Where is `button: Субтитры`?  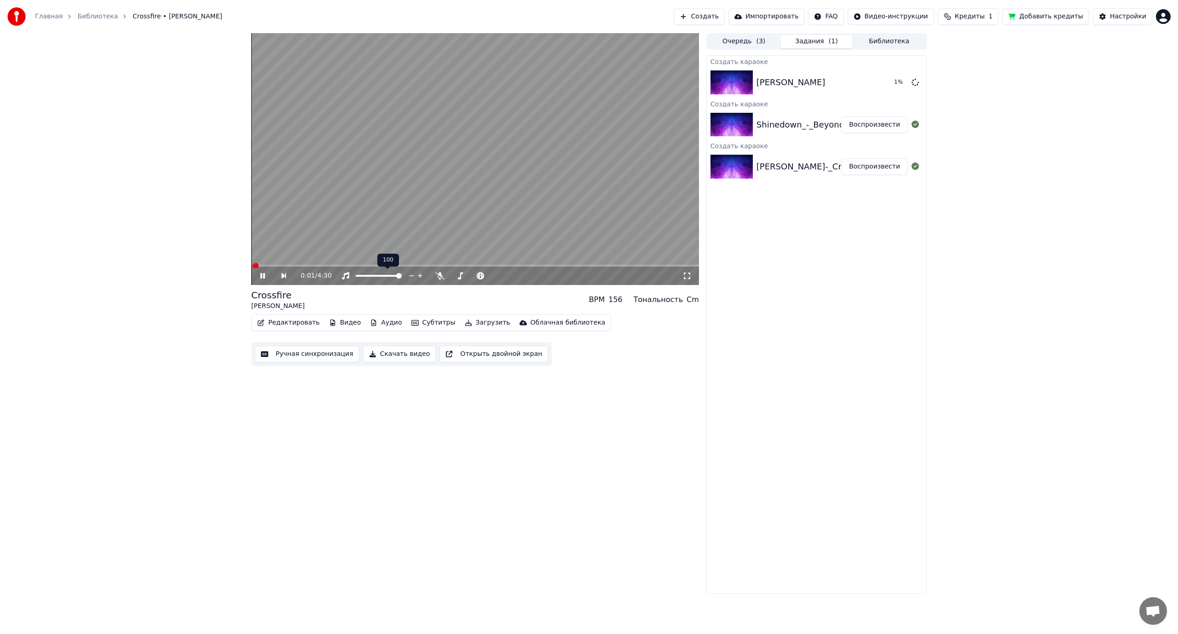 button: Субтитры is located at coordinates (434, 323).